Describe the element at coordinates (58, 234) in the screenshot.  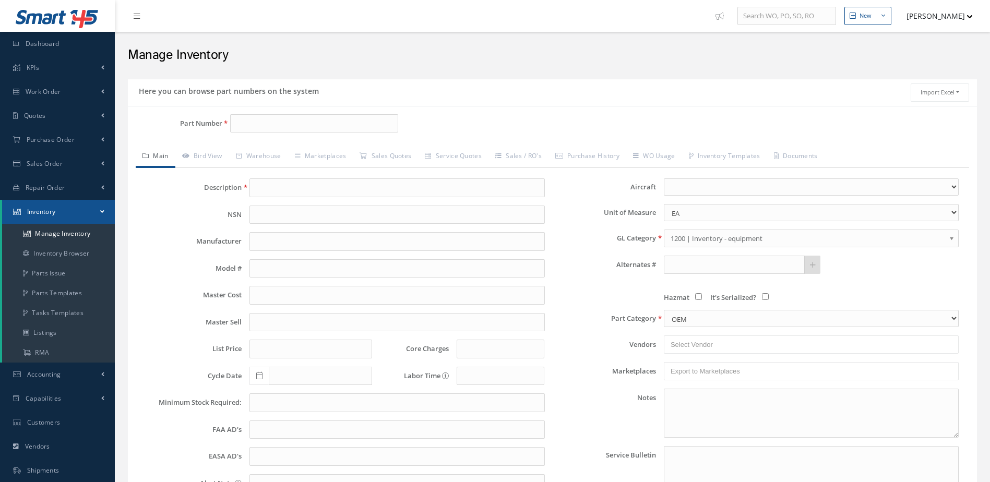
I see `a: Manage Inventory` at that location.